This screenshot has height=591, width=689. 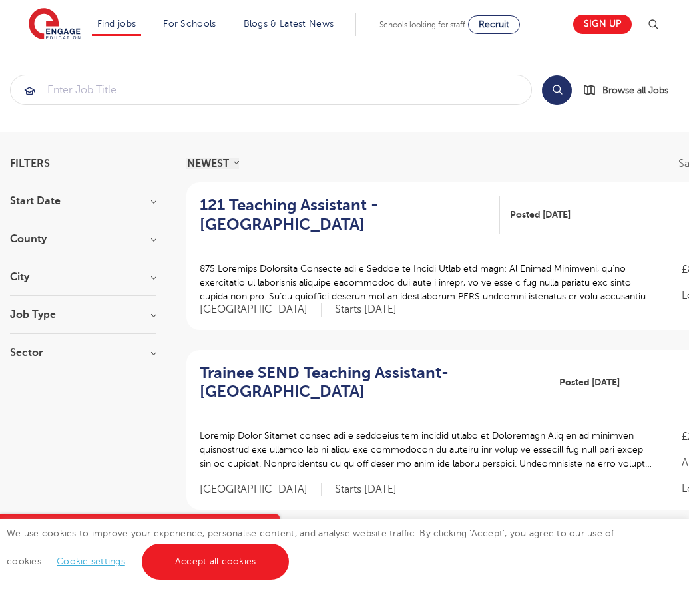 I want to click on span: Recruit, so click(x=494, y=24).